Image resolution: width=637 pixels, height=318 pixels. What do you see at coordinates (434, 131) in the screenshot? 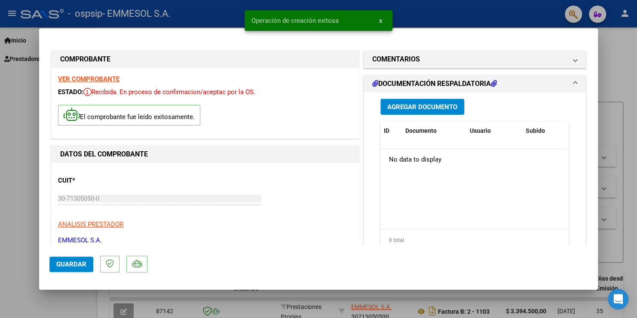
I see `datatable-header-cell: Documento` at bounding box center [434, 131].